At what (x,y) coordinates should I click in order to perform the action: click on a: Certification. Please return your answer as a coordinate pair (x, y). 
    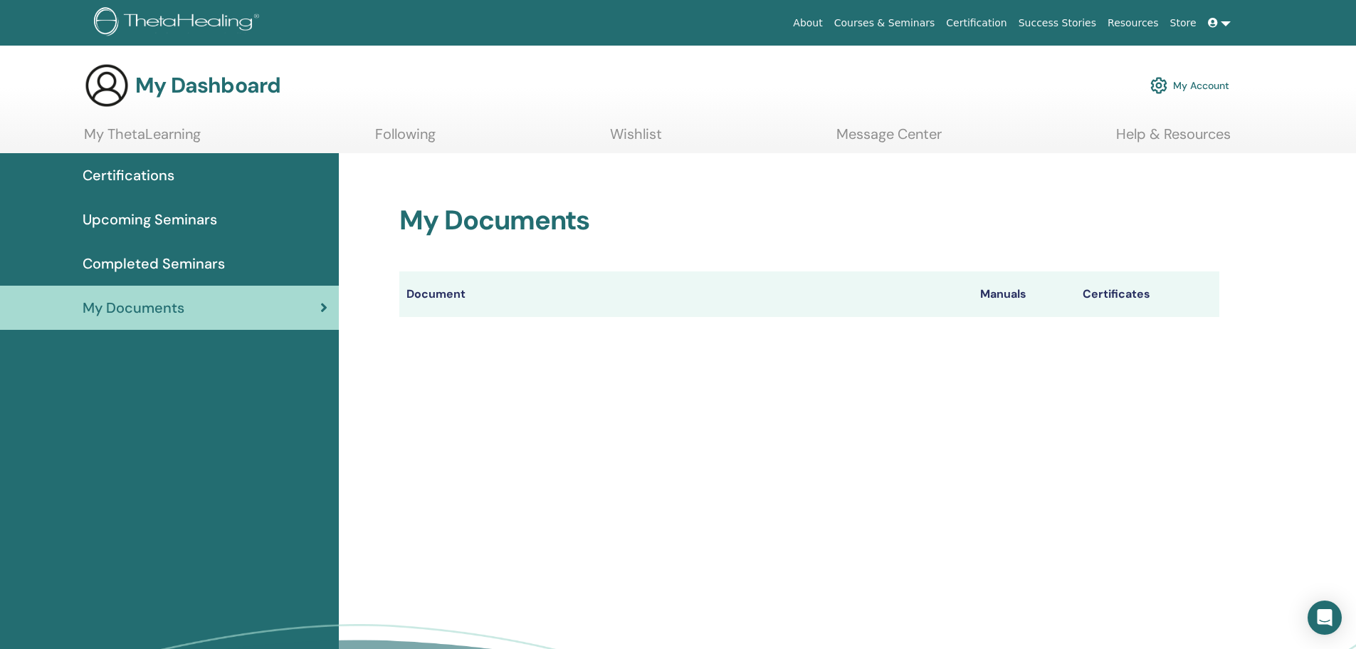
    Looking at the image, I should click on (976, 23).